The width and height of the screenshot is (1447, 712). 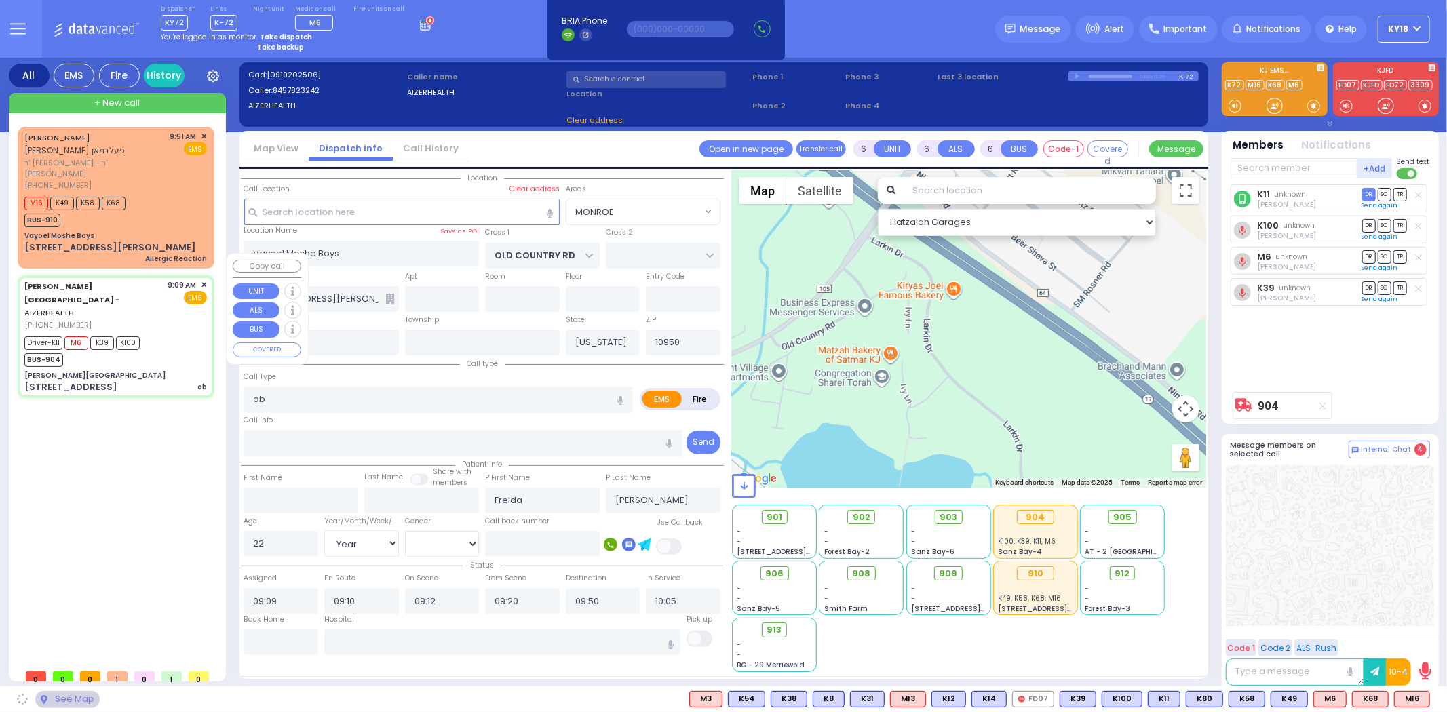 What do you see at coordinates (1348, 85) in the screenshot?
I see `a: FD07` at bounding box center [1348, 85].